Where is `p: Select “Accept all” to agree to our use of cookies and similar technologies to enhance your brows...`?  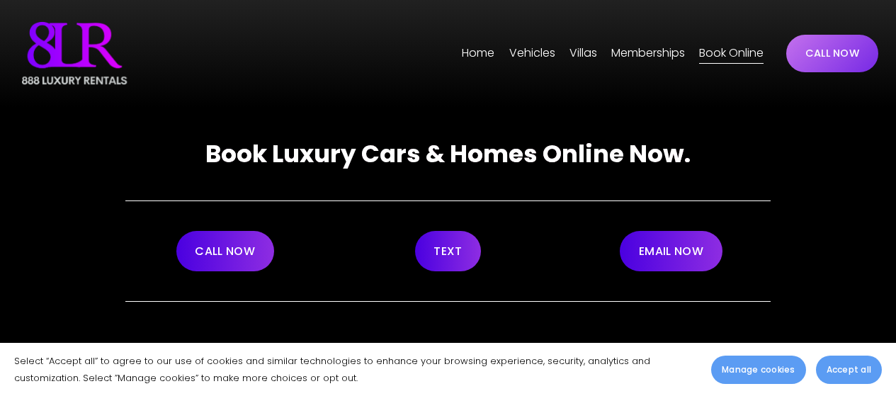
p: Select “Accept all” to agree to our use of cookies and similar technologies to enhance your brows... is located at coordinates (355, 369).